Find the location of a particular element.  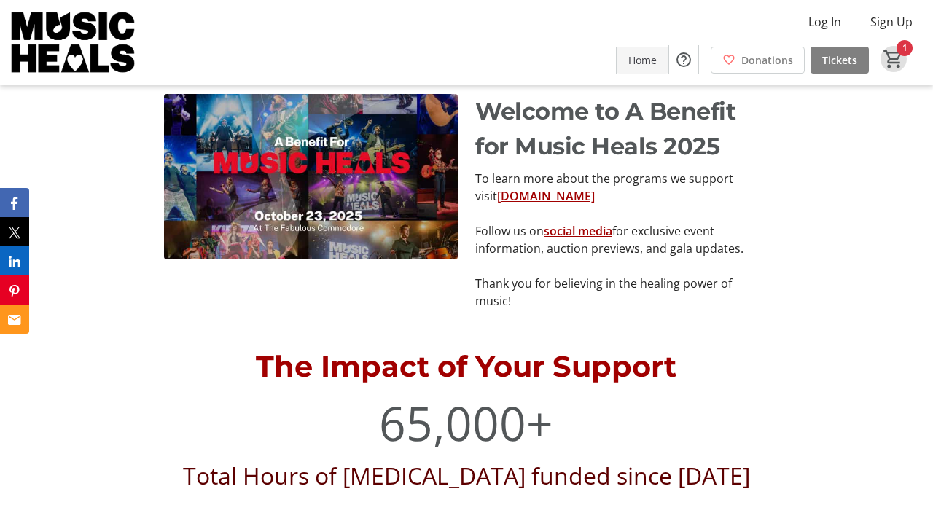

img: undefined is located at coordinates (311, 176).